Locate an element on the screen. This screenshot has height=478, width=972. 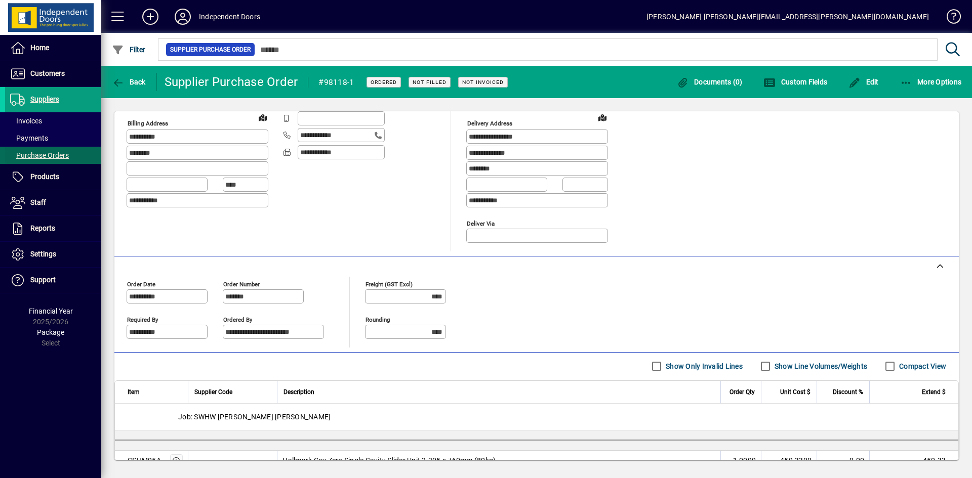
span: Staff is located at coordinates (38, 202).